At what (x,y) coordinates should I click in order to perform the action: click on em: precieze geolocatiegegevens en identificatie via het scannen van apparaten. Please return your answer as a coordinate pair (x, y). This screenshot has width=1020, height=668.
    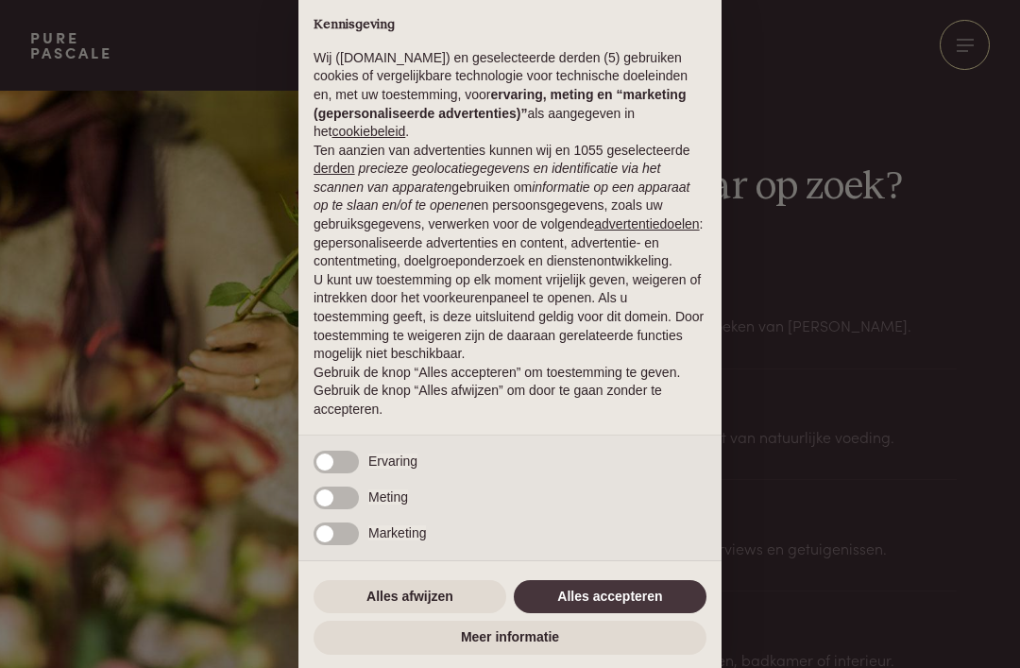
    Looking at the image, I should click on (487, 178).